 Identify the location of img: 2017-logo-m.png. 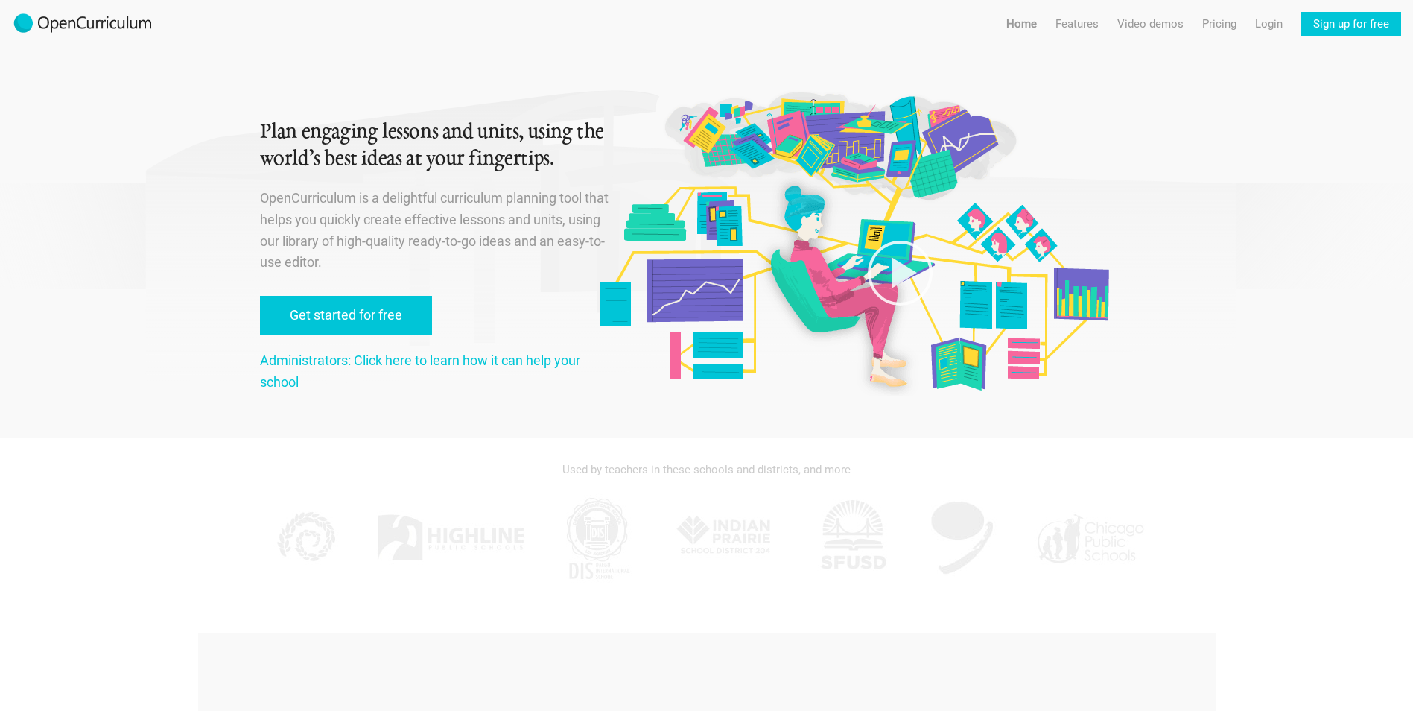
(83, 24).